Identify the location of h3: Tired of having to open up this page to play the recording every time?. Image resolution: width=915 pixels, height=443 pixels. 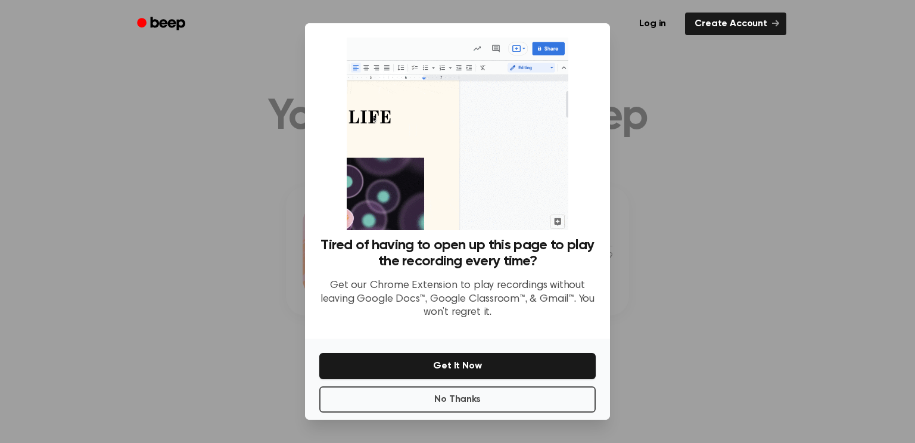
(457, 253).